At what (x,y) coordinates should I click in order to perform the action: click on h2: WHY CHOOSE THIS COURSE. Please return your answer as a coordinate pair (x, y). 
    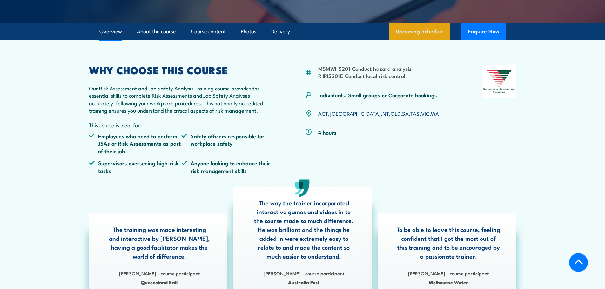
    Looking at the image, I should click on (182, 70).